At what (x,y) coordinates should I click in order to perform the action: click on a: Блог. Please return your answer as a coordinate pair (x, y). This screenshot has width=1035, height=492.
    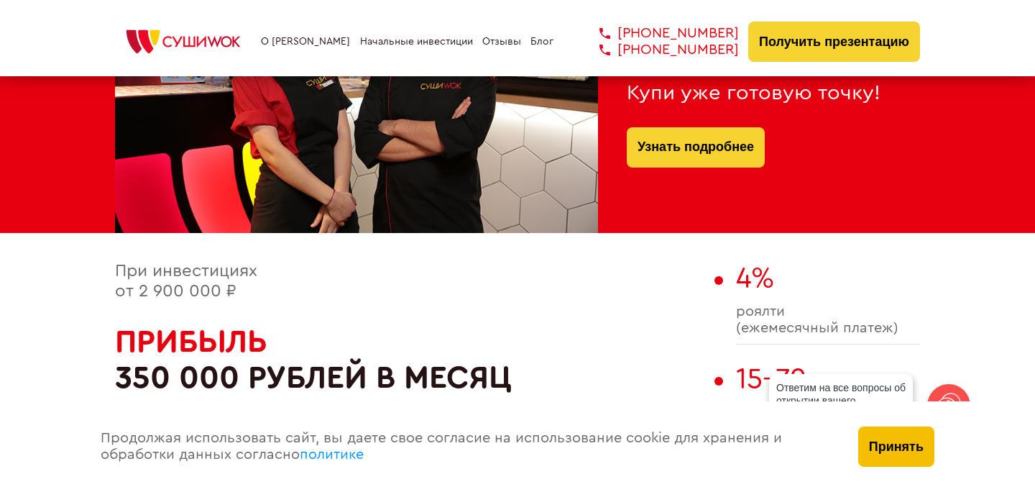
    Looking at the image, I should click on (542, 42).